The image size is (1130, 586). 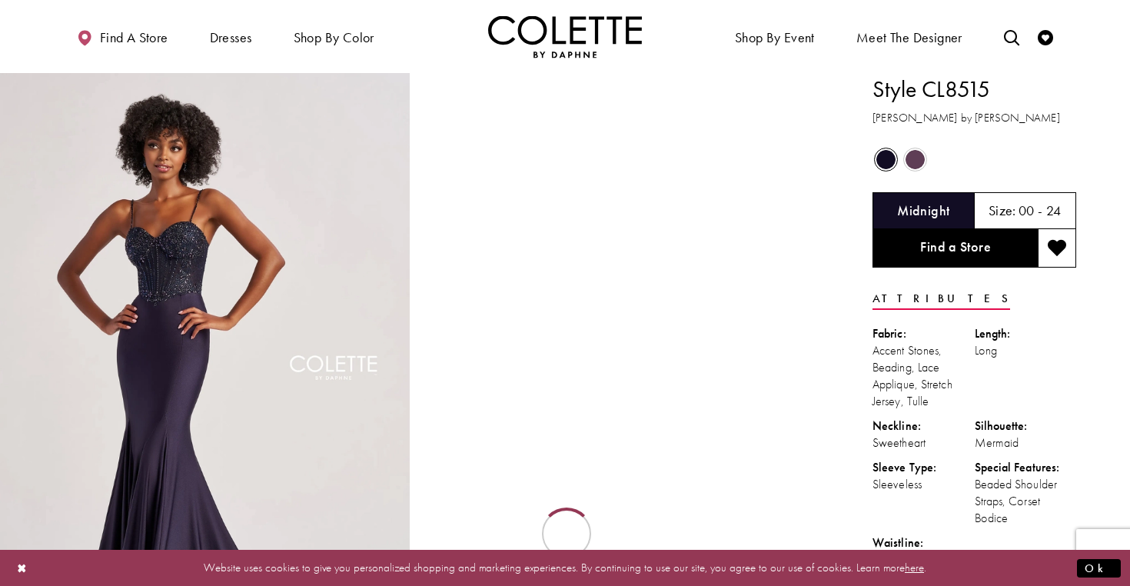 I want to click on p: Website uses cookies to give you personalized shopping and marketing experiences. By continuing t..., so click(x=565, y=567).